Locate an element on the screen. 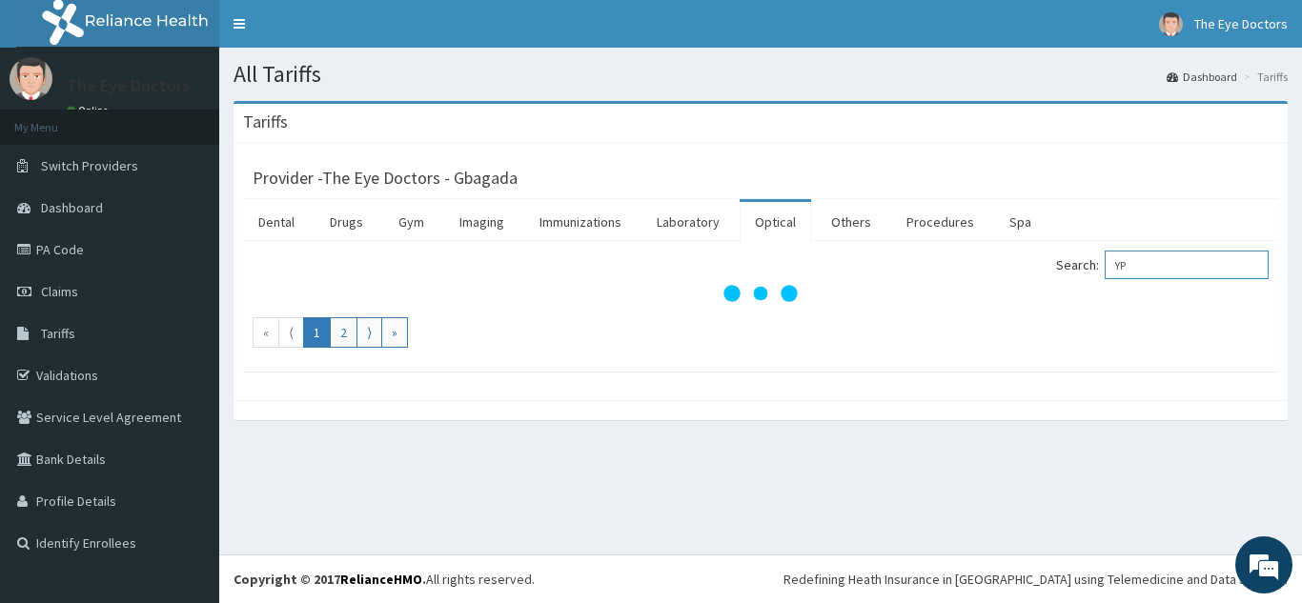 This screenshot has height=603, width=1302. a: Go to page number 1 is located at coordinates (316, 333).